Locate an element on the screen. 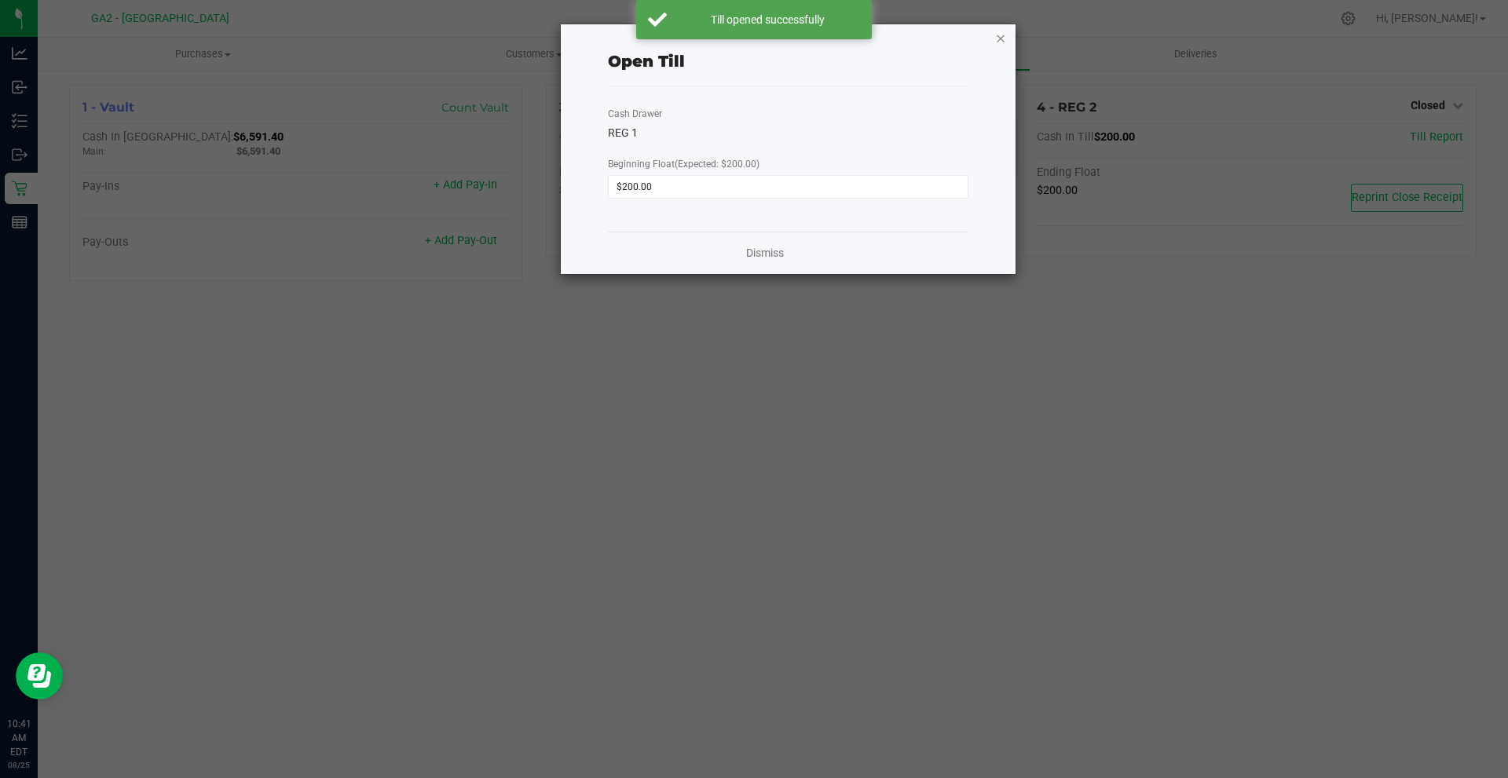  label: Cash Drawer is located at coordinates (634, 114).